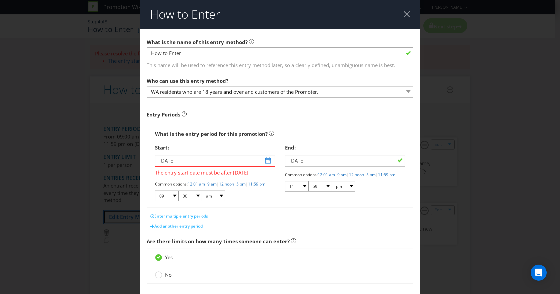  What do you see at coordinates (168, 275) in the screenshot?
I see `span: No` at bounding box center [168, 275].